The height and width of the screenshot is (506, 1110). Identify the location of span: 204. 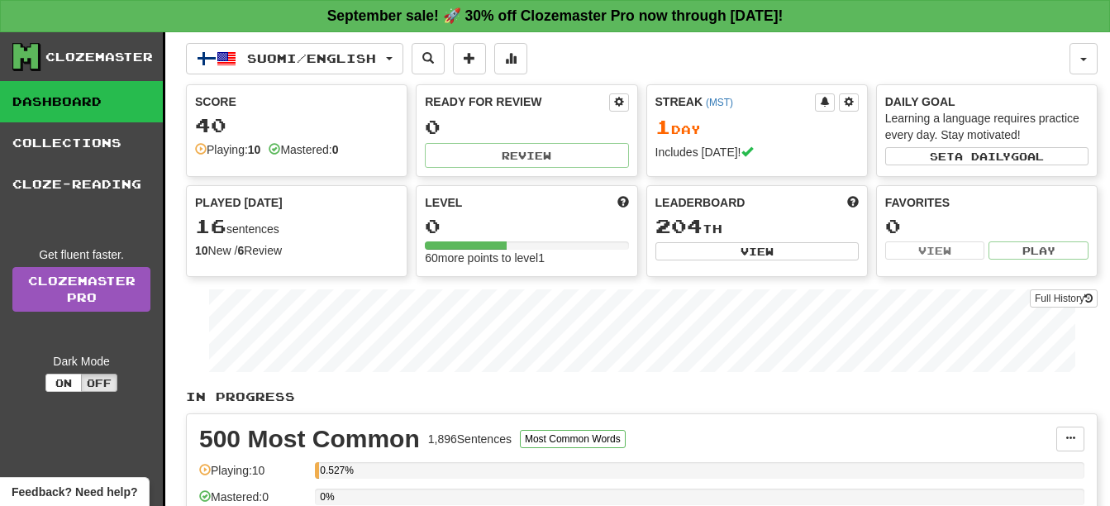
(679, 226).